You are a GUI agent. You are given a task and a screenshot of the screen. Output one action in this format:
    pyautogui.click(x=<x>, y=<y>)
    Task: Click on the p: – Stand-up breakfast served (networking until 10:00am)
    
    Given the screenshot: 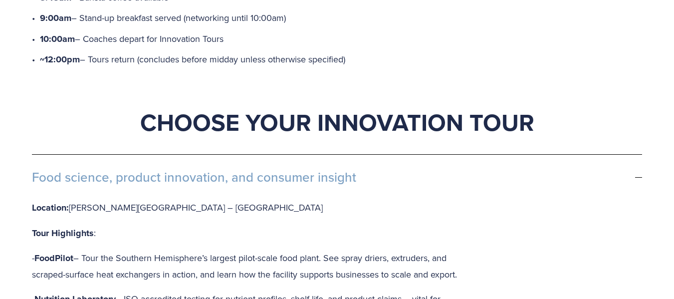 What is the action you would take?
    pyautogui.click(x=341, y=18)
    